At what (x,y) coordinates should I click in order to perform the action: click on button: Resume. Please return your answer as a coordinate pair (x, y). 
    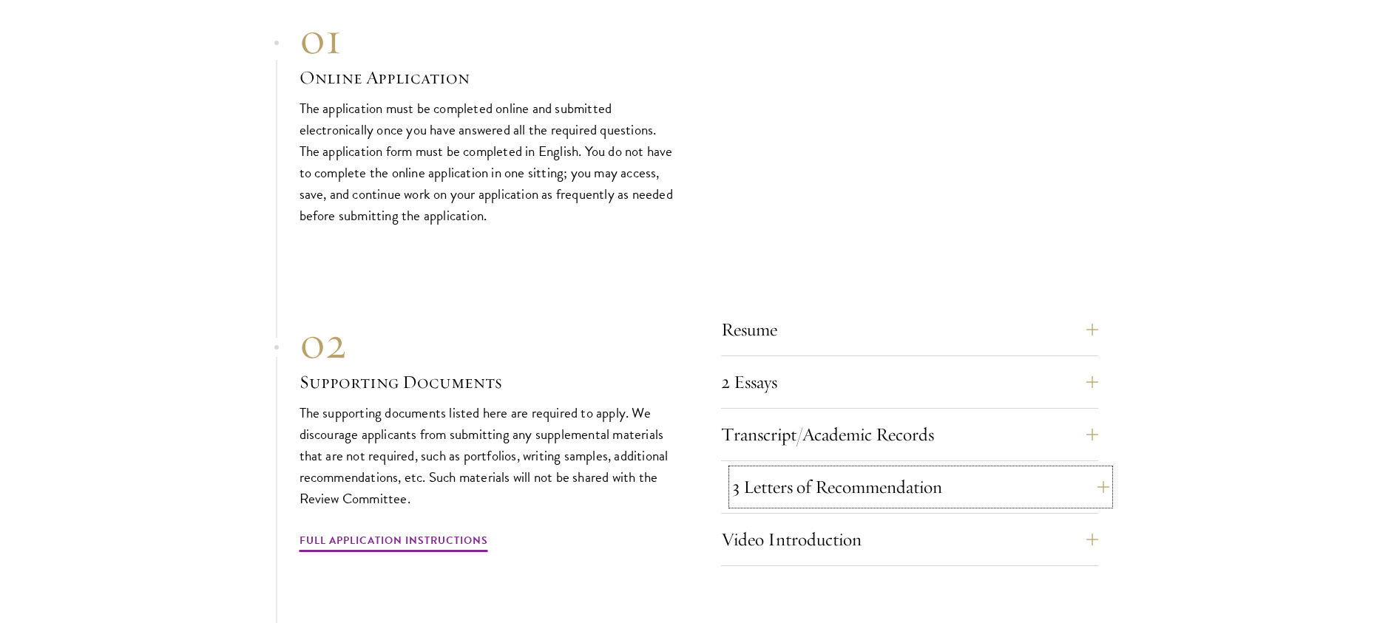
    Looking at the image, I should click on (910, 330).